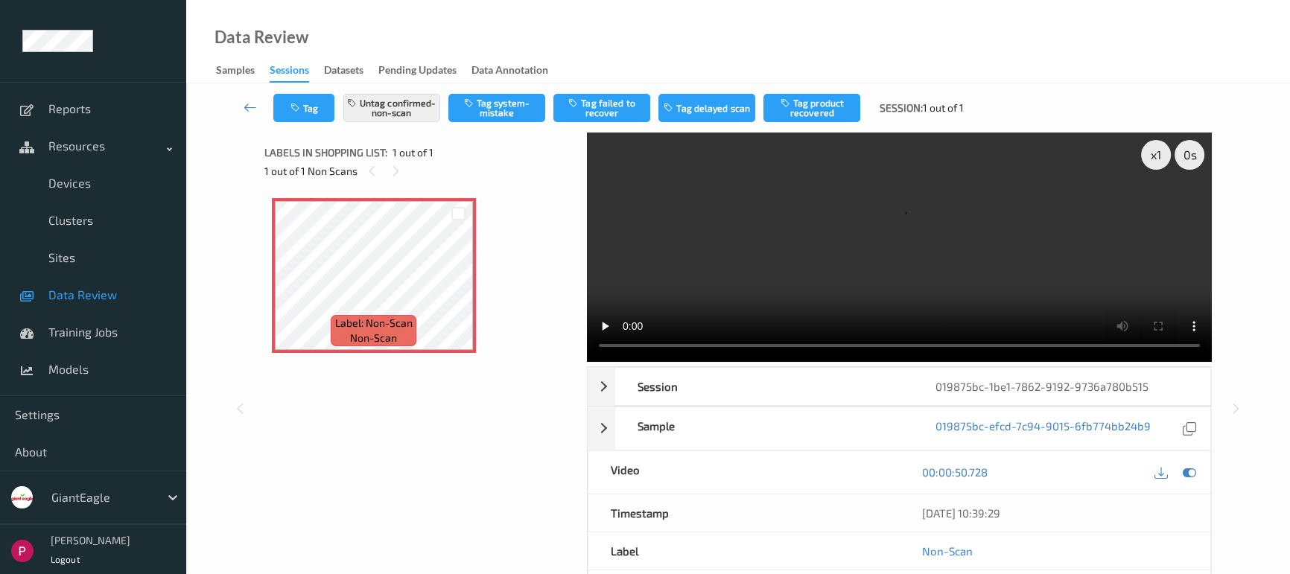  Describe the element at coordinates (497, 108) in the screenshot. I see `button: Tag system-mistake` at that location.